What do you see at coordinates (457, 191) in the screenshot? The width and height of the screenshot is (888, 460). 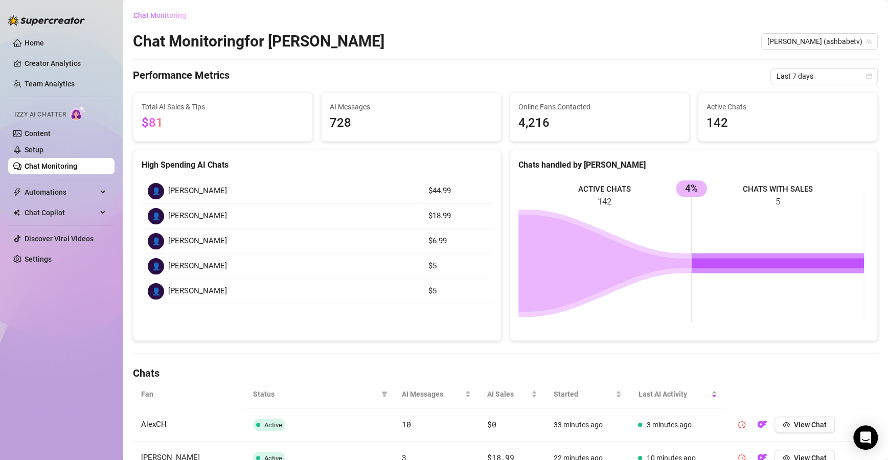 I see `article: $44.99` at bounding box center [457, 191].